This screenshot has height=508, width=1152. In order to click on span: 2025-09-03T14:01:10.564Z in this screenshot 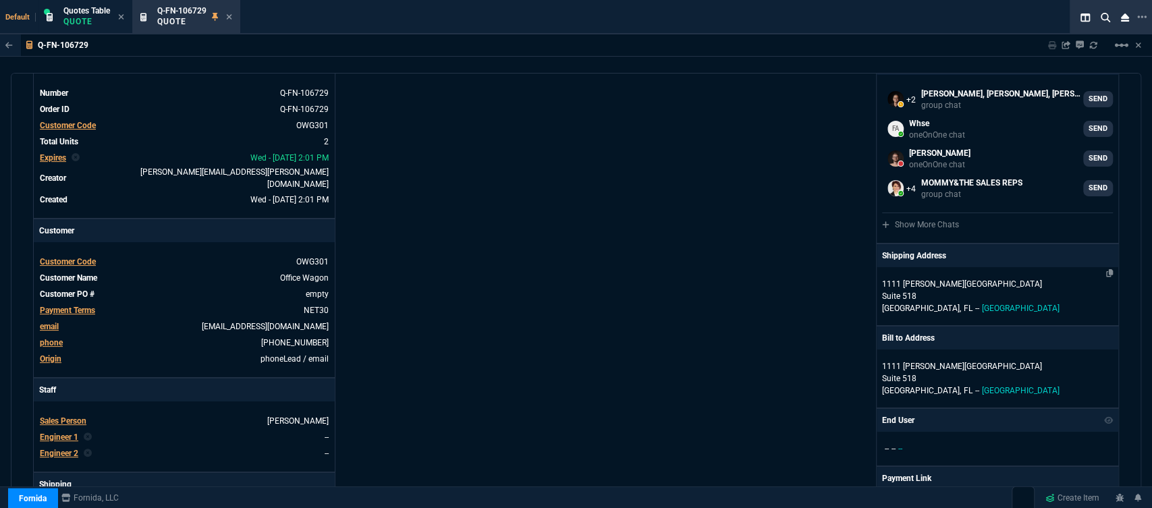, I will do `click(290, 158)`.